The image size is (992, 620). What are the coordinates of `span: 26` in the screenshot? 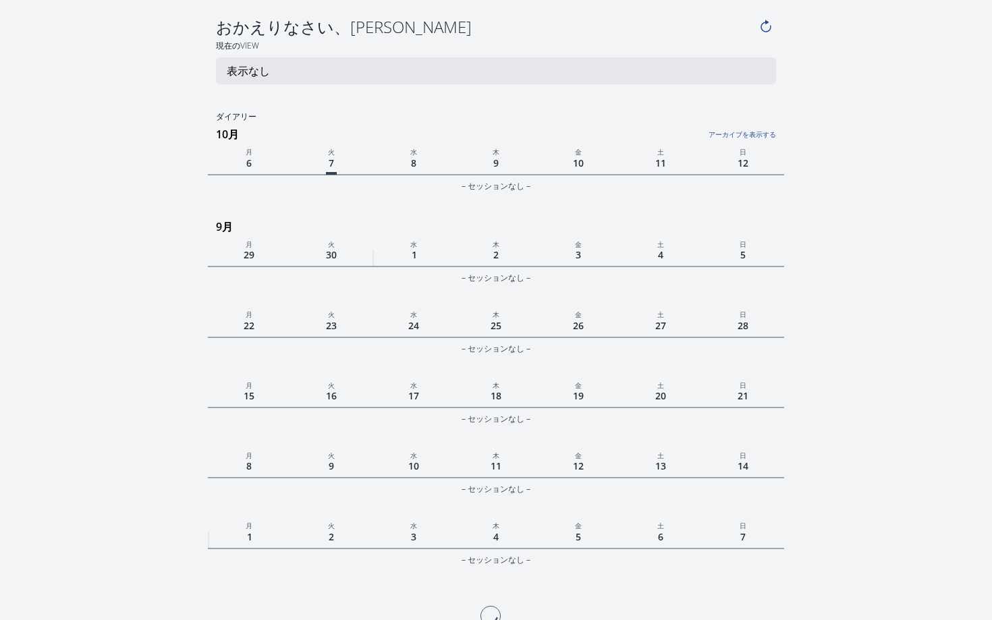 It's located at (578, 325).